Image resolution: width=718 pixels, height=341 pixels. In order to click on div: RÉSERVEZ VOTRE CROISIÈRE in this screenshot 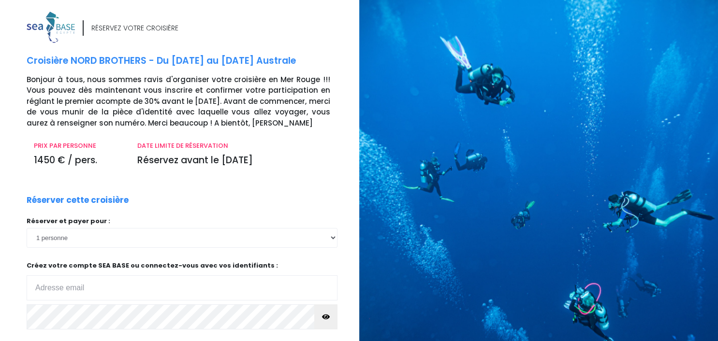, I will do `click(135, 28)`.